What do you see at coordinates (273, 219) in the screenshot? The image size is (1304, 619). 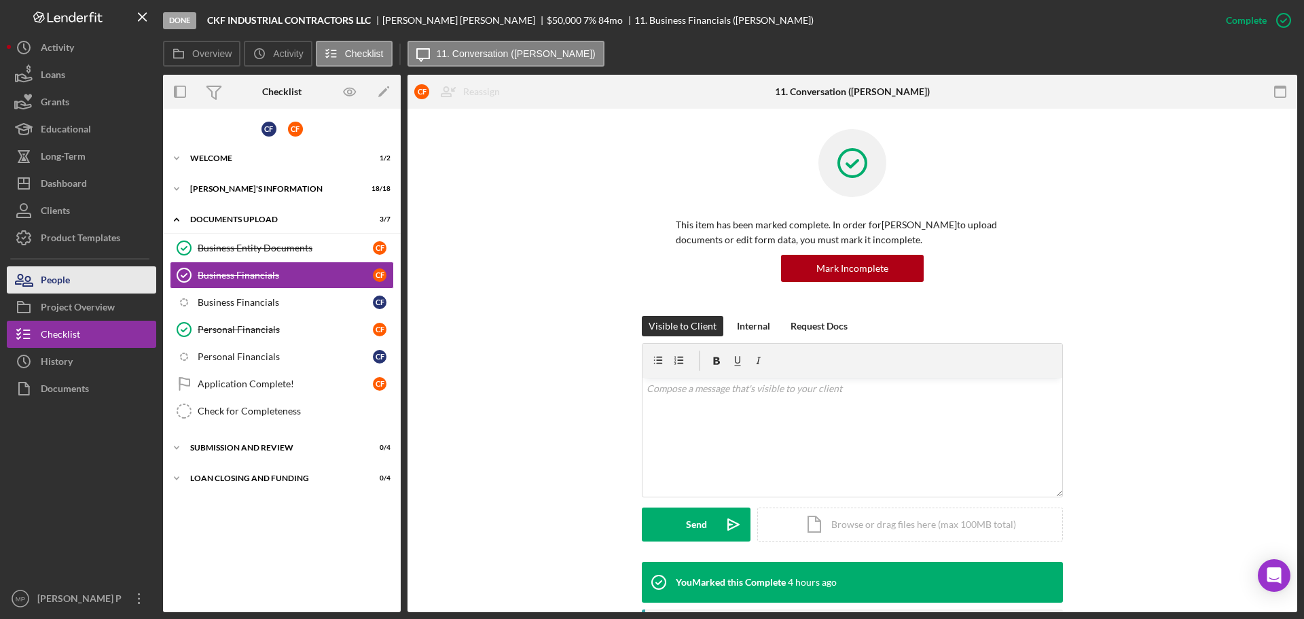 I see `div: DOCUMENTS UPLOAD` at bounding box center [273, 219].